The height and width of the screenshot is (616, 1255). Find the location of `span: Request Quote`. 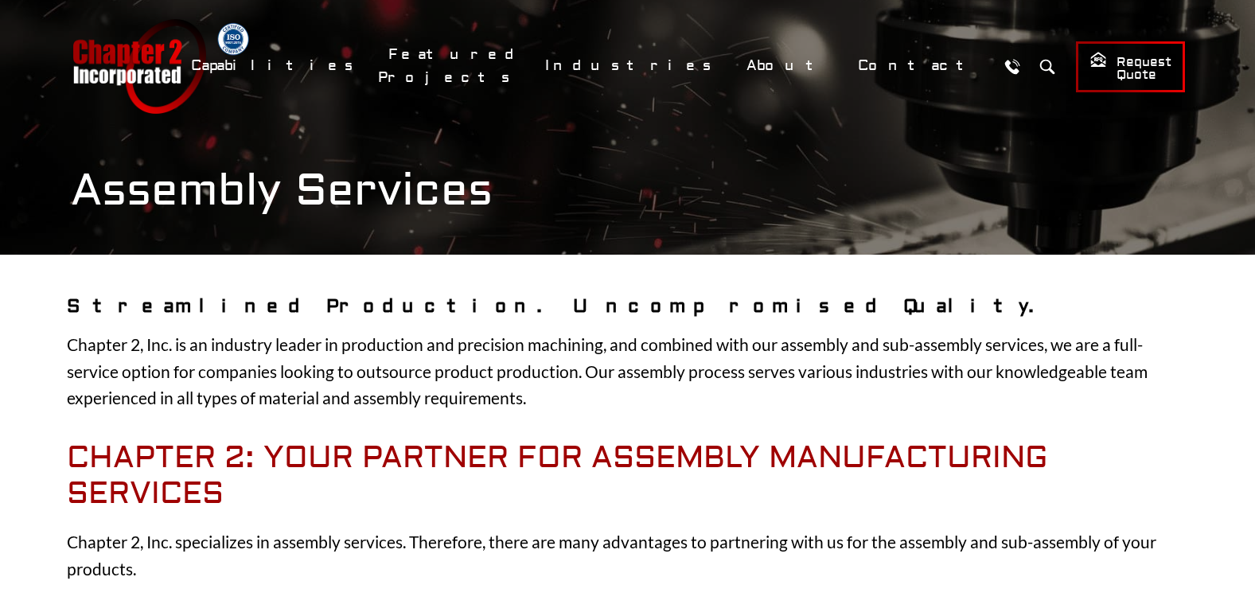

span: Request Quote is located at coordinates (1130, 67).